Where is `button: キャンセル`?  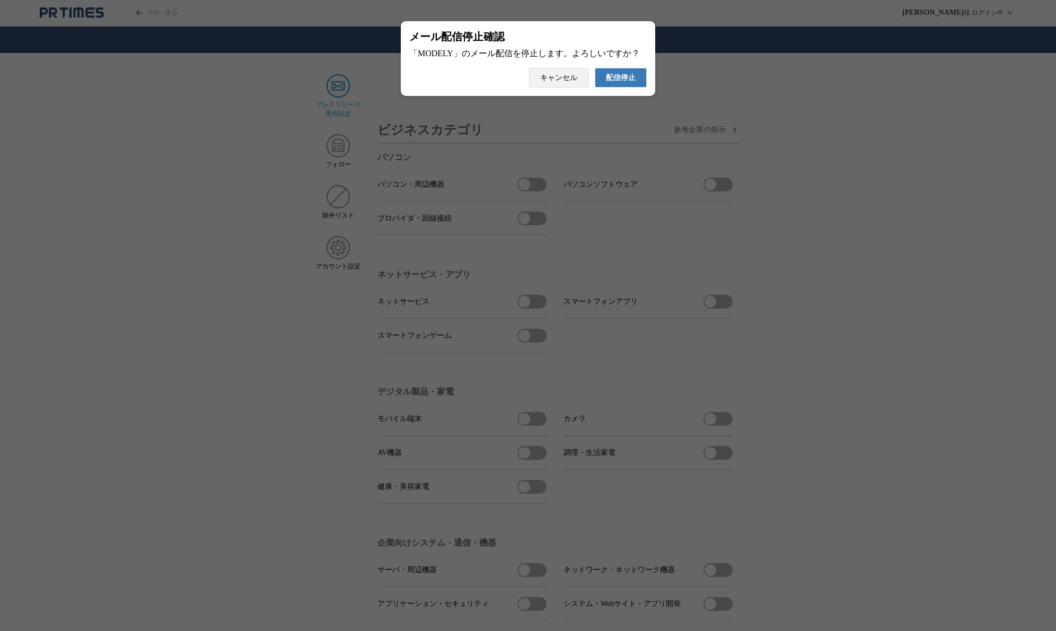
button: キャンセル is located at coordinates (559, 77).